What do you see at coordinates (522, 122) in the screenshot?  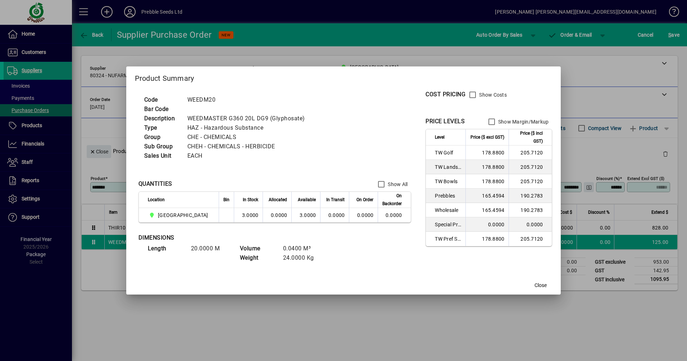 I see `label: Show Margin/Markup` at bounding box center [522, 122].